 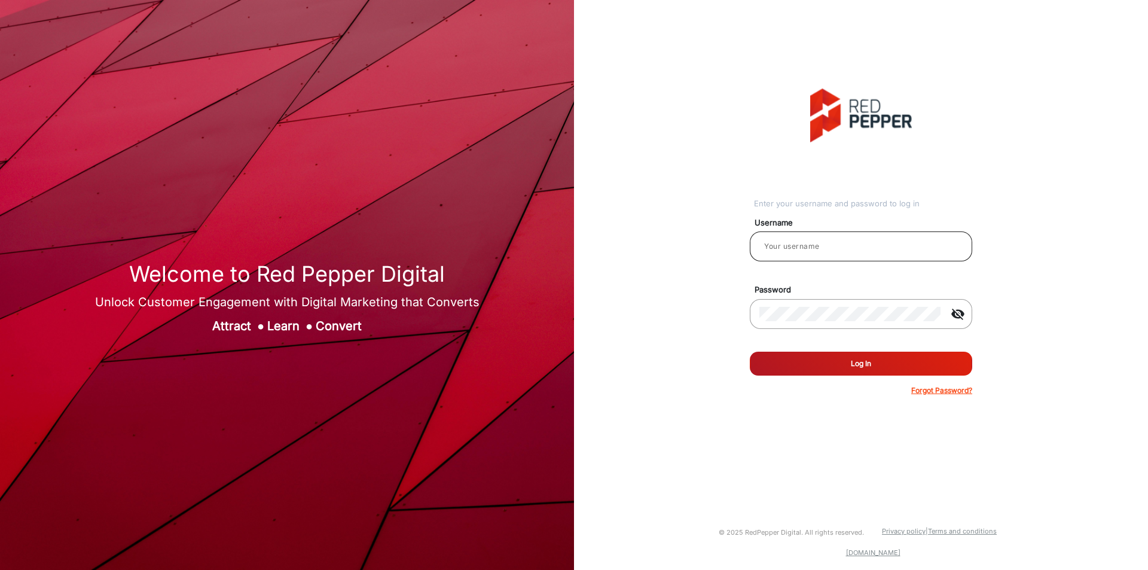 I want to click on div: Attract Learn Convert, so click(x=287, y=326).